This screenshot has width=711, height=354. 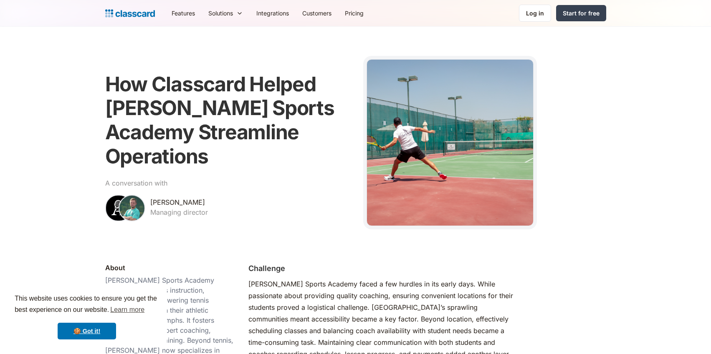 I want to click on a: Pricing, so click(x=354, y=13).